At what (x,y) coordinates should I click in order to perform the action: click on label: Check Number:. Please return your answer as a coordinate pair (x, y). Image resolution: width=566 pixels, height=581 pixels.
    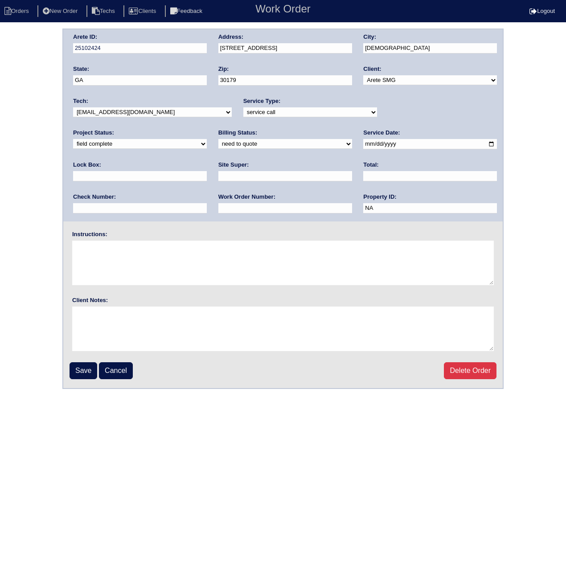
    Looking at the image, I should click on (94, 197).